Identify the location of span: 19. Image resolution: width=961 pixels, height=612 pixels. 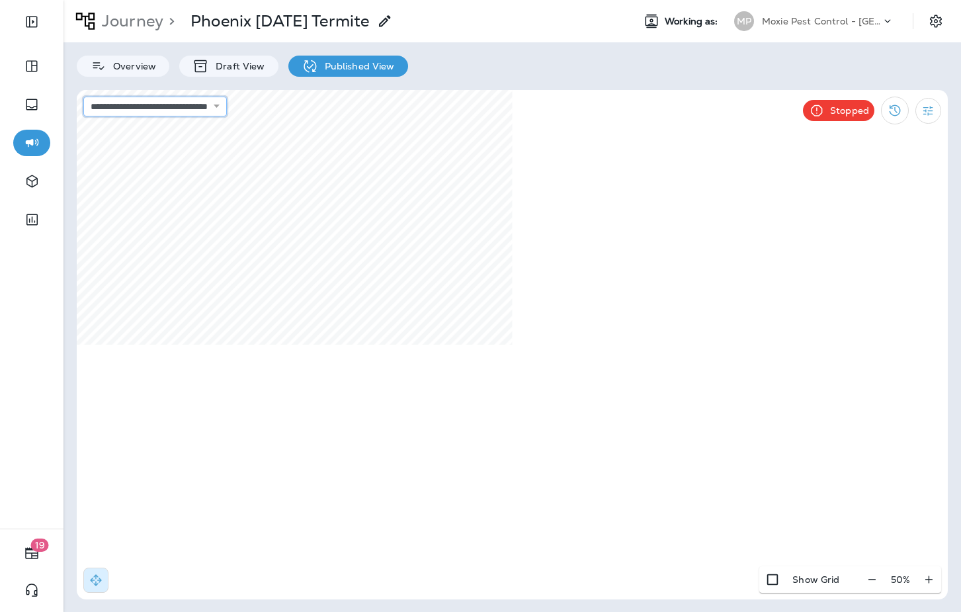
(40, 545).